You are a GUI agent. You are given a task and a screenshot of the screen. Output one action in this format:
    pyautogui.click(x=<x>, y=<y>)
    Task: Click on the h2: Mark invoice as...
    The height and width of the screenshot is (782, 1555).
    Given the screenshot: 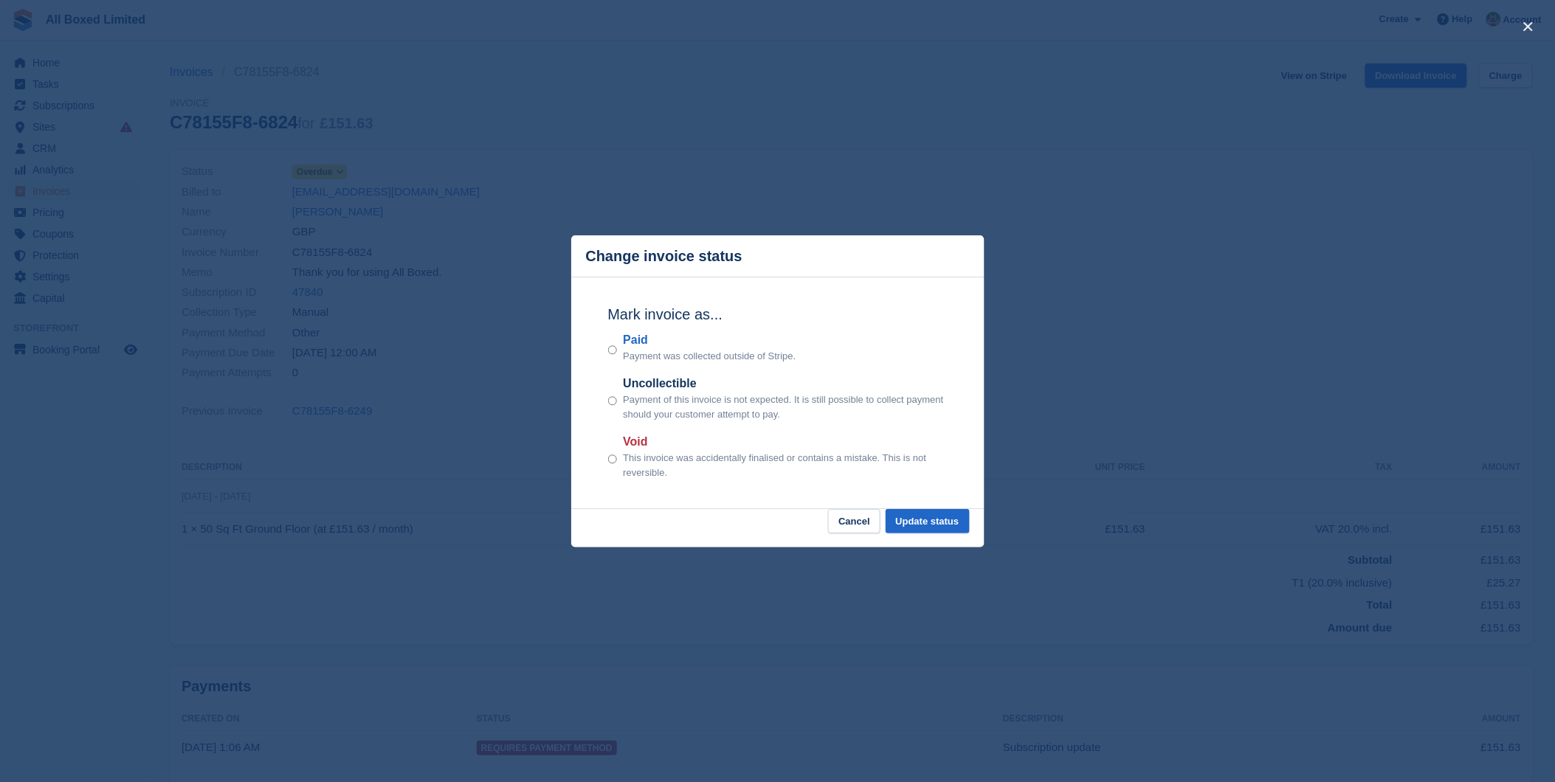 What is the action you would take?
    pyautogui.click(x=778, y=314)
    